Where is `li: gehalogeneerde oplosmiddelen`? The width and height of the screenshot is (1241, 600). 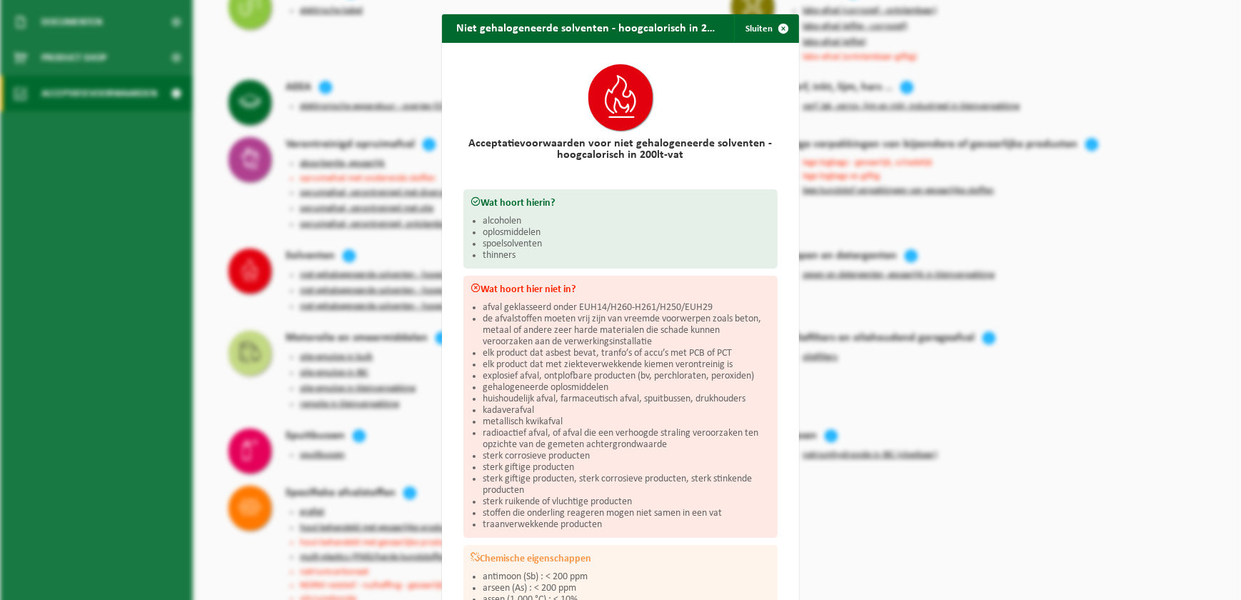 li: gehalogeneerde oplosmiddelen is located at coordinates (626, 388).